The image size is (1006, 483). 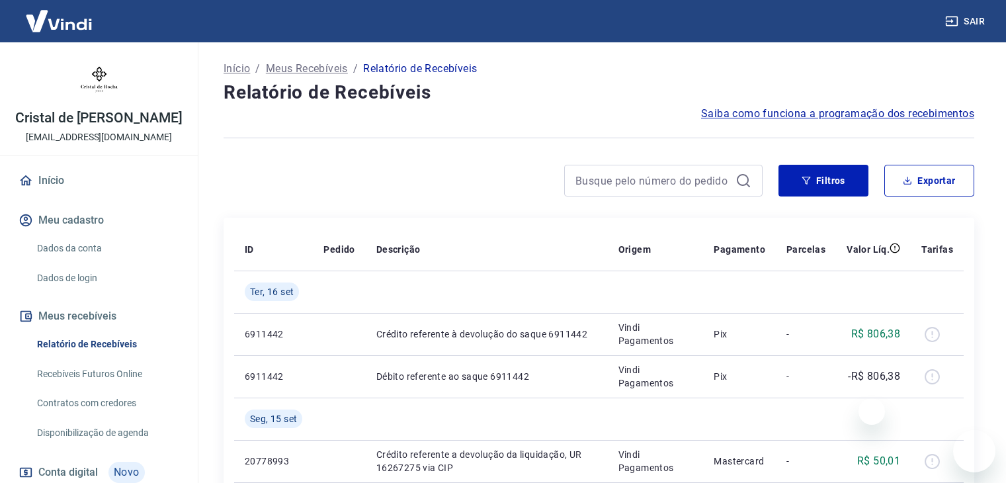 I want to click on a: Dados de login, so click(x=107, y=278).